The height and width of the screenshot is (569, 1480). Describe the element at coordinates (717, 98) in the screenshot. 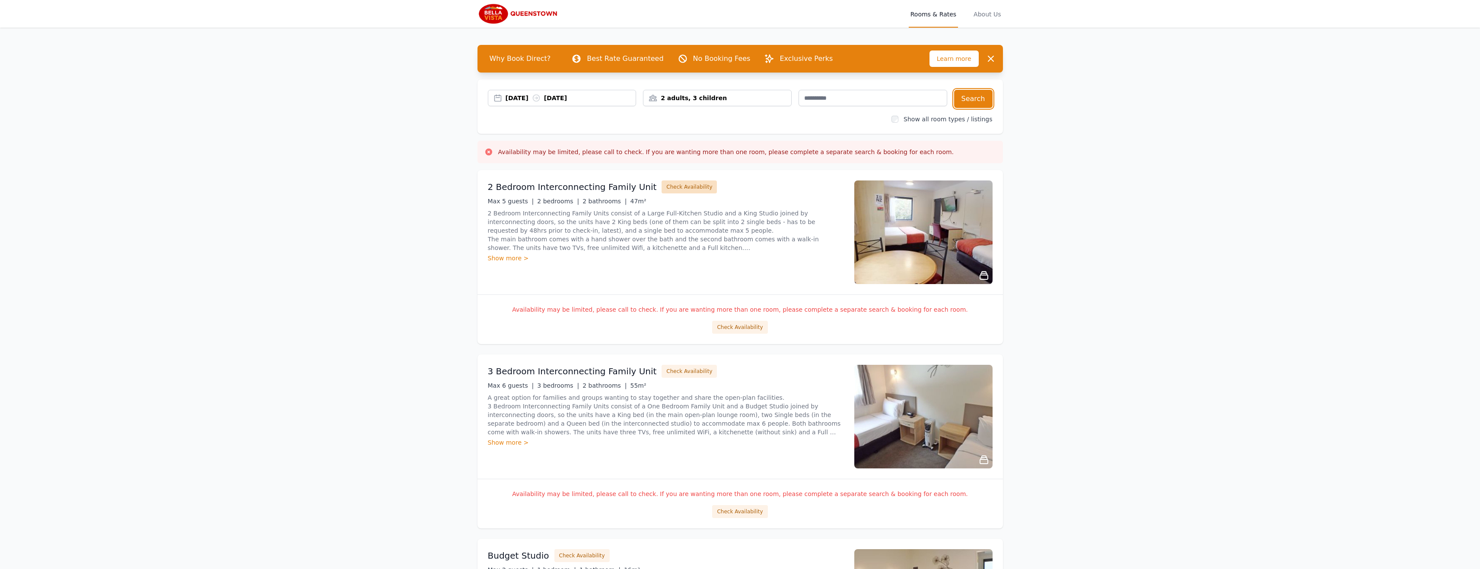

I see `div: 2 adults, 3 children` at that location.